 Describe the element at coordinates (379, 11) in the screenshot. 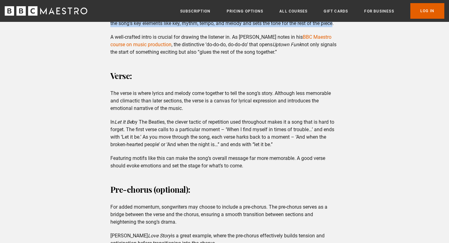

I see `a: For business` at that location.